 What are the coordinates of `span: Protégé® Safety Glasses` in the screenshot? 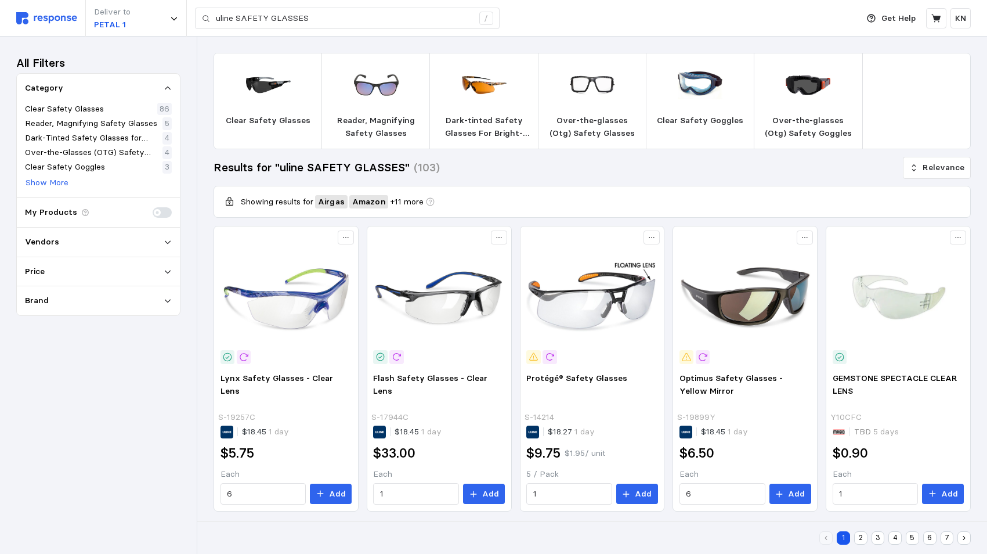 It's located at (577, 378).